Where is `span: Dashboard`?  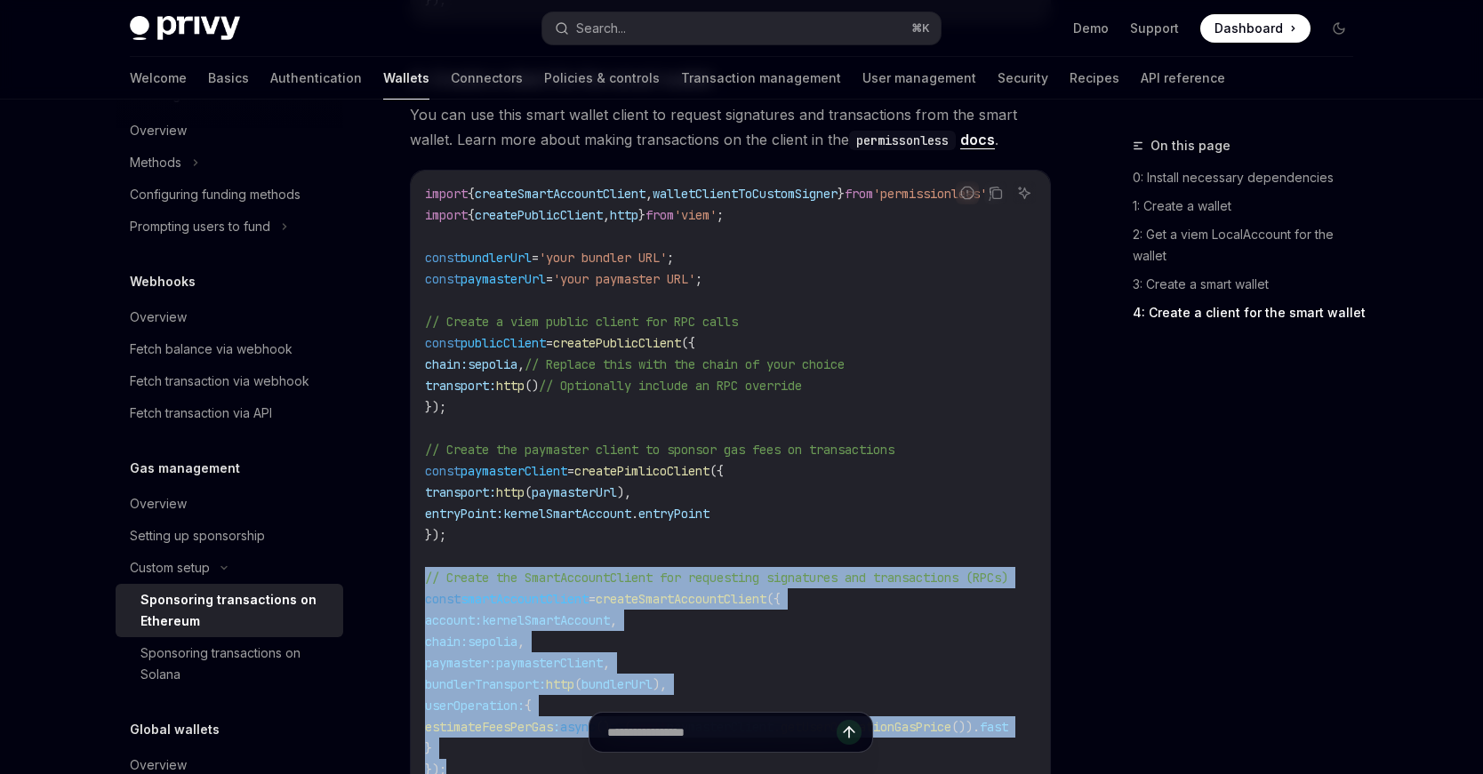
span: Dashboard is located at coordinates (1248, 28).